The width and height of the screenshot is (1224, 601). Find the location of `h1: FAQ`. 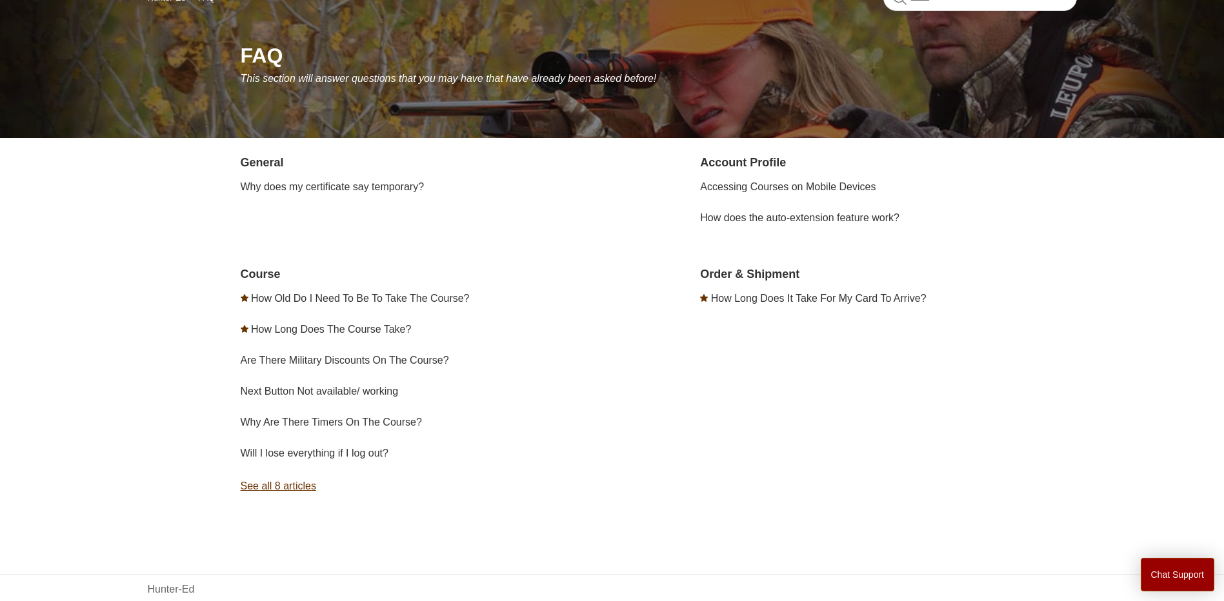

h1: FAQ is located at coordinates (659, 55).